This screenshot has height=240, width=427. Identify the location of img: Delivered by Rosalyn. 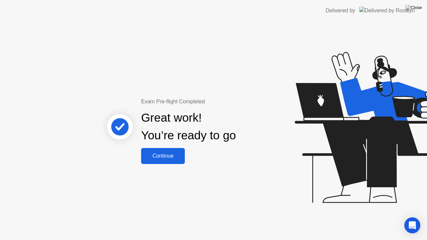
(387, 10).